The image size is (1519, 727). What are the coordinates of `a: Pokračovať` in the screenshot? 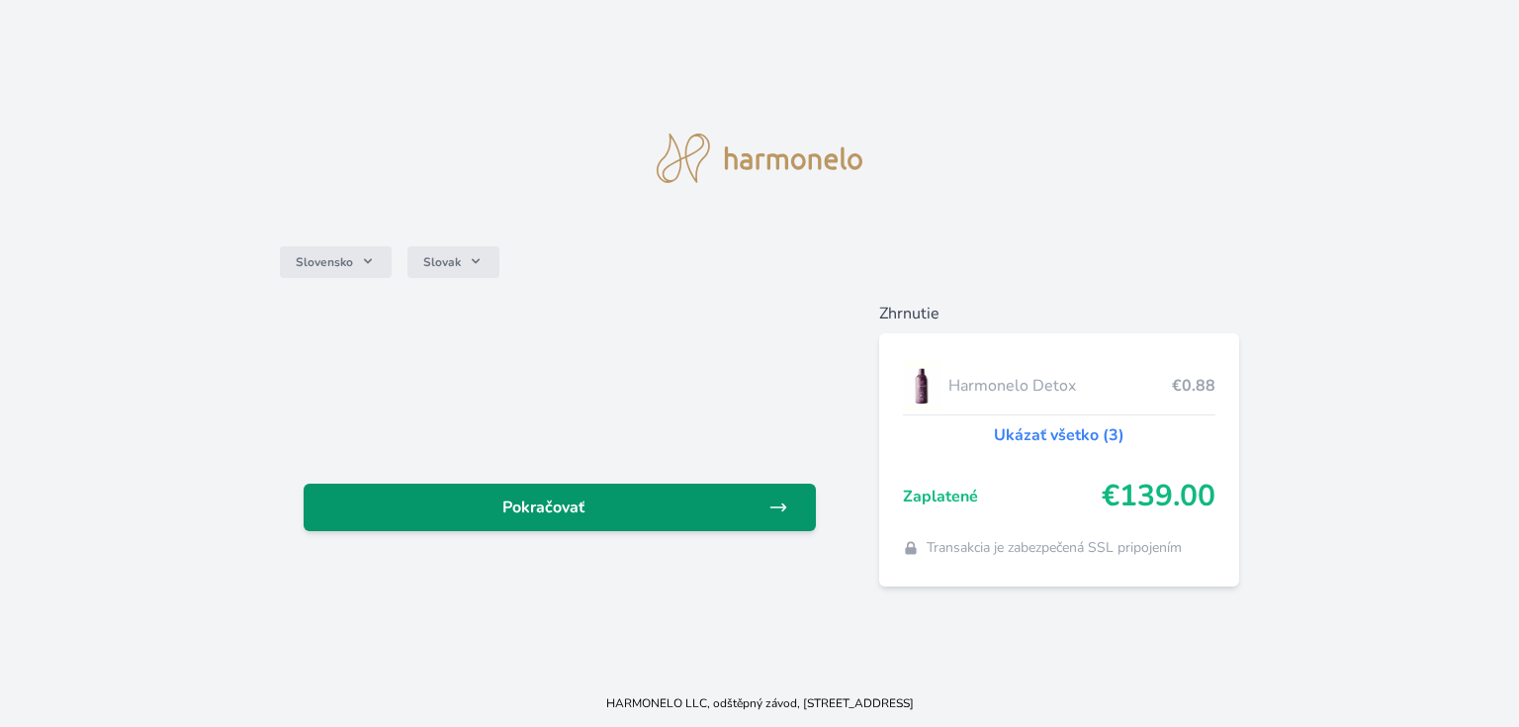 It's located at (560, 507).